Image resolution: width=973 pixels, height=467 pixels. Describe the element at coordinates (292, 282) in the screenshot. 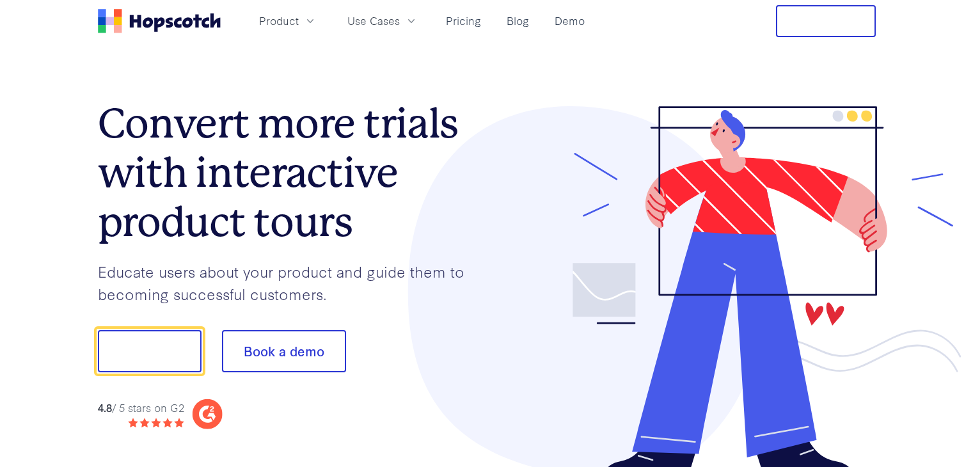

I see `p: Educate users about your product and guide them to becoming successful customers.` at that location.